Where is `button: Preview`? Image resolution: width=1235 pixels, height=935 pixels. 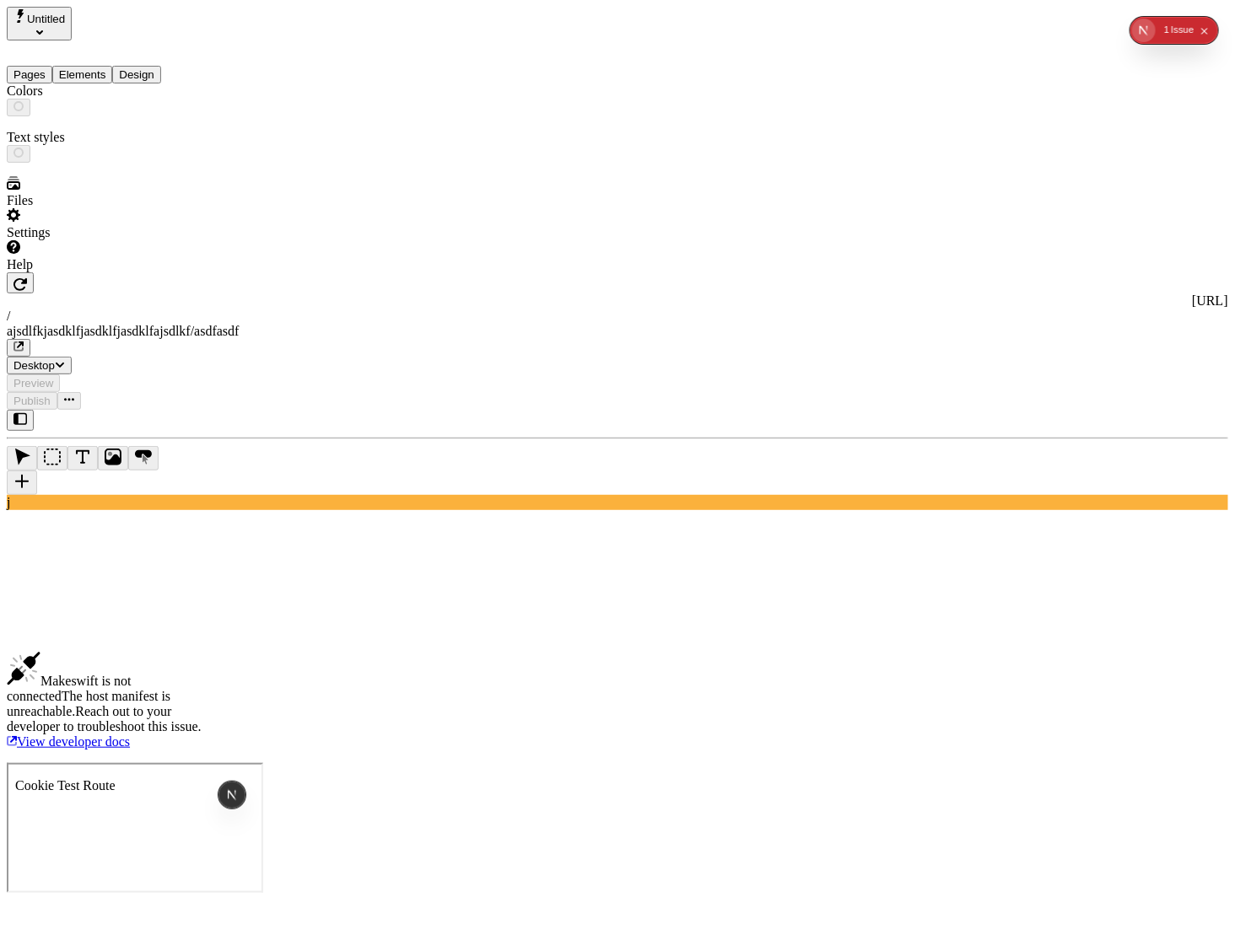 button: Preview is located at coordinates (33, 383).